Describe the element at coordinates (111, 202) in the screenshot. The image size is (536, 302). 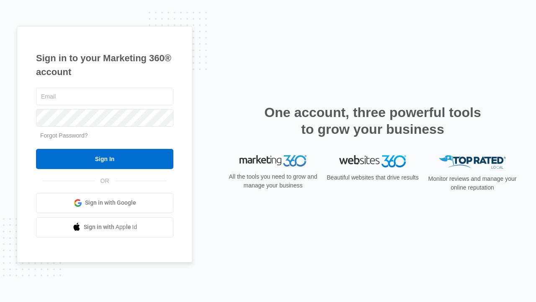
I see `span: Sign in with Google` at that location.